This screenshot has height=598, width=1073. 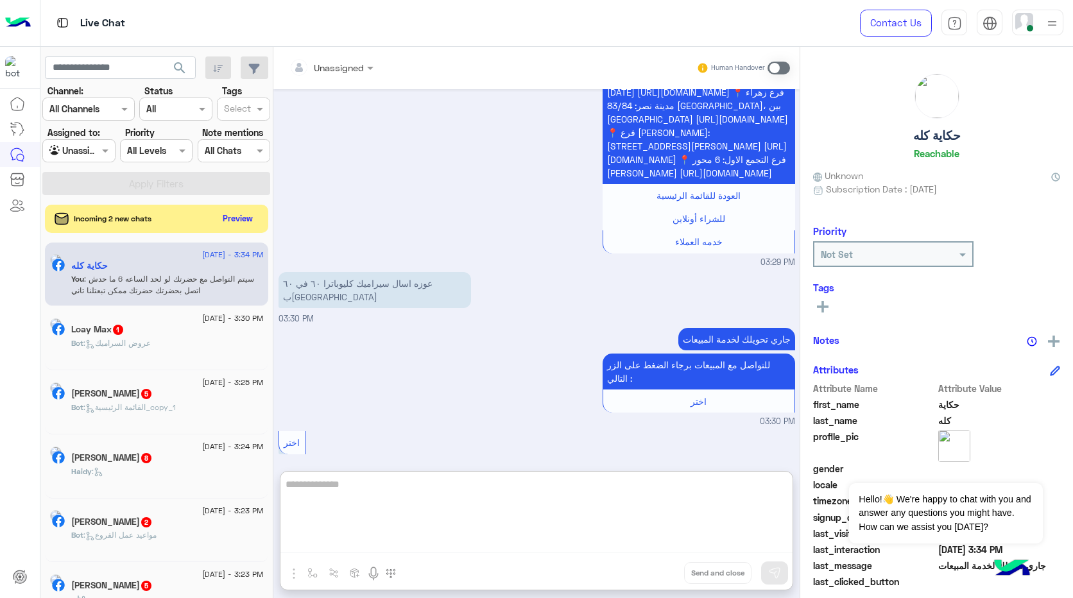 What do you see at coordinates (1012, 569) in the screenshot?
I see `img: hulul-logo.png` at bounding box center [1012, 569].